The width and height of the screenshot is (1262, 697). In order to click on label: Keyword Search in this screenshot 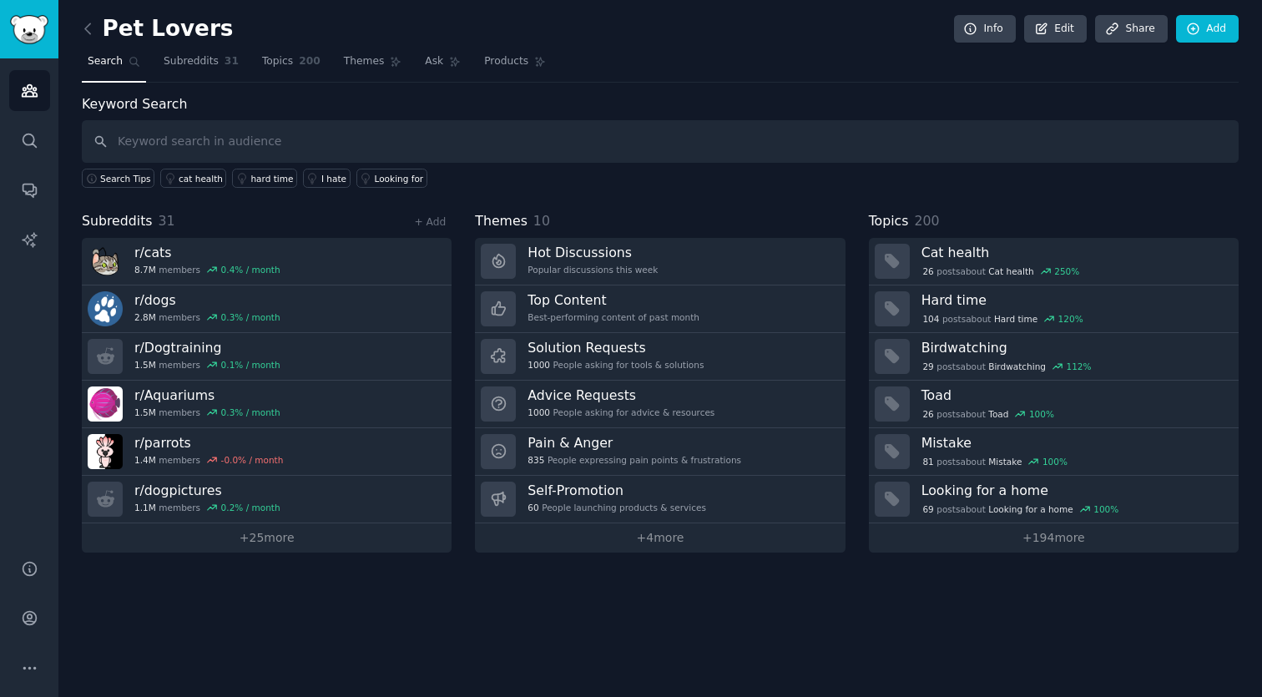, I will do `click(134, 103)`.